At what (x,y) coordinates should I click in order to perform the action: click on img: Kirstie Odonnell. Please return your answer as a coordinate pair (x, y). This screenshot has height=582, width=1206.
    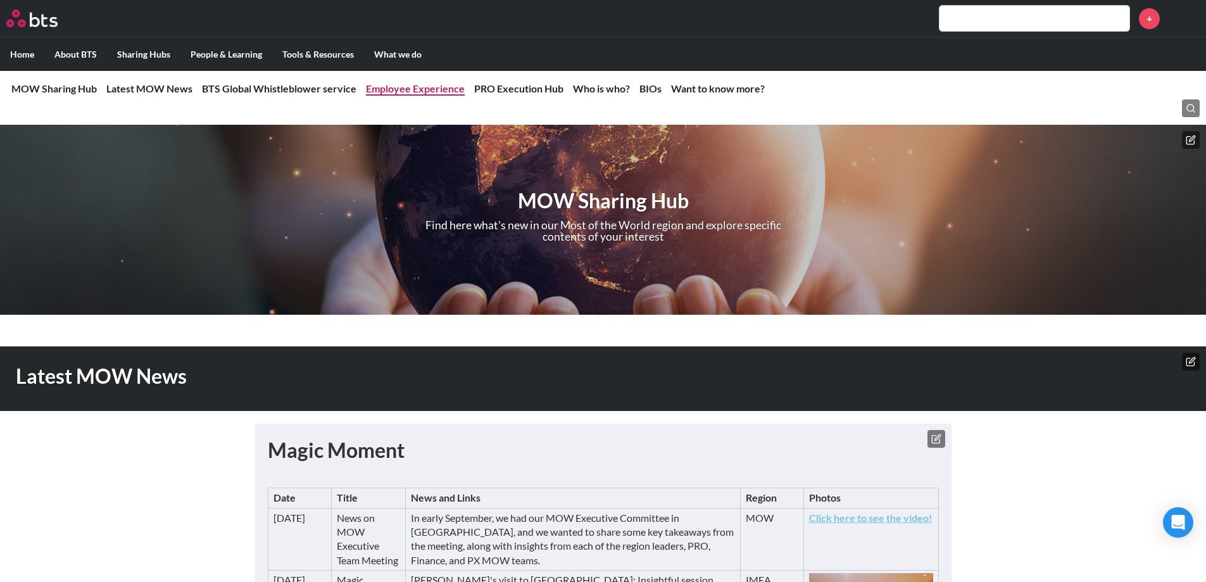
    Looking at the image, I should click on (1184, 18).